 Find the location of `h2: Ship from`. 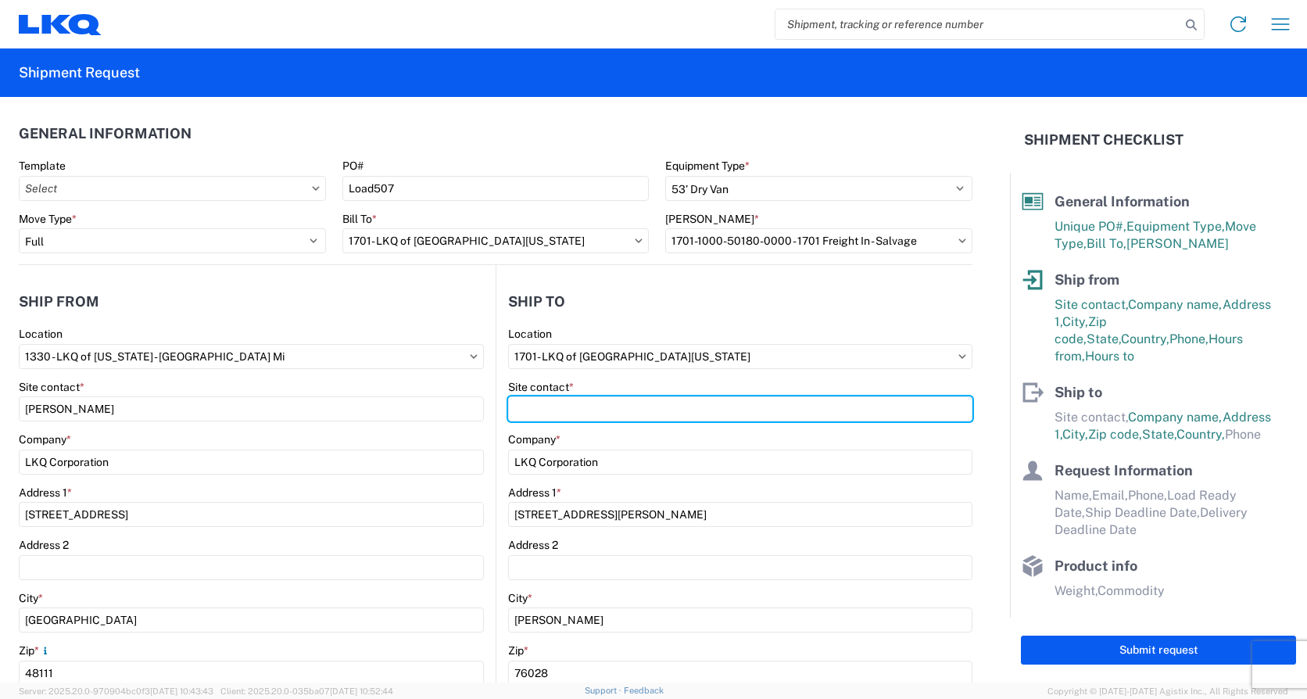

h2: Ship from is located at coordinates (59, 302).